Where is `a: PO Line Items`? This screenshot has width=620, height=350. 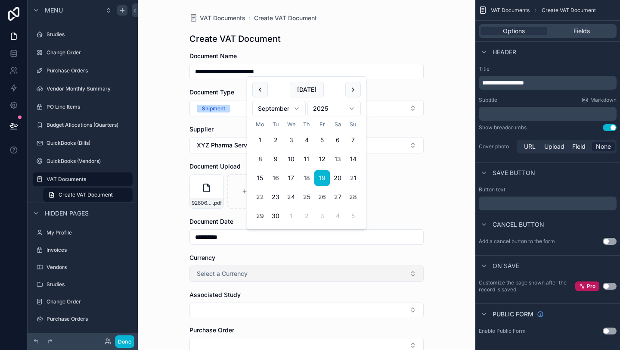 a: PO Line Items is located at coordinates (83, 107).